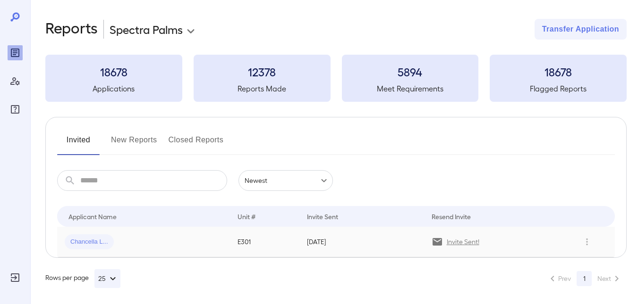 This screenshot has width=638, height=304. I want to click on div: FAQ, so click(15, 110).